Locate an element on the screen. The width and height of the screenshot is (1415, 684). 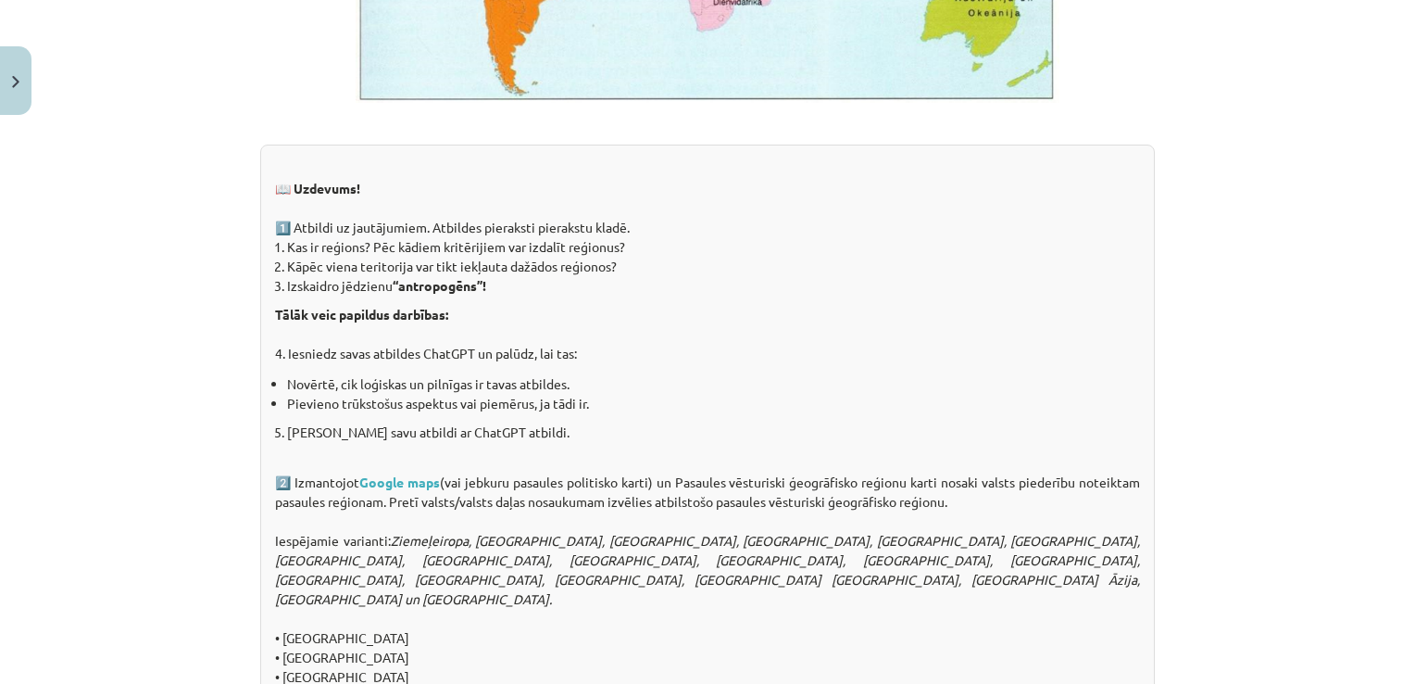
li: Novērtē, cik loģiskas un pilnīgas ir tavas atbildes. is located at coordinates (713, 384).